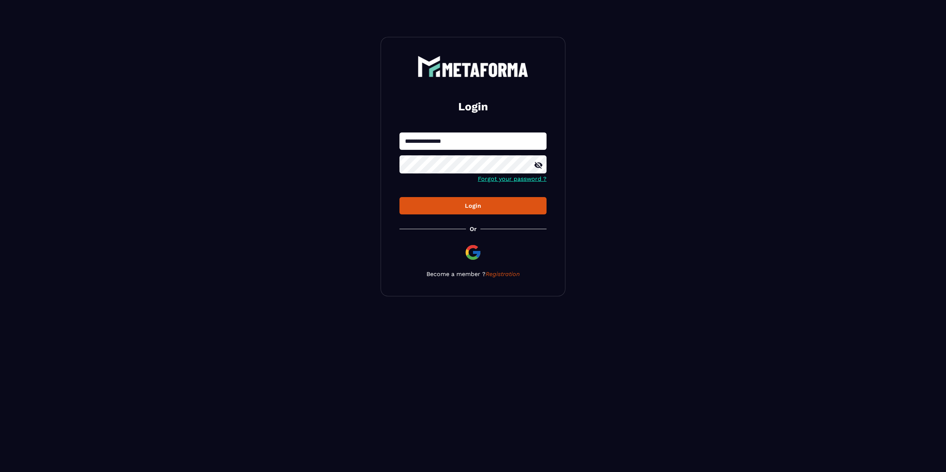 The image size is (946, 472). I want to click on a: Forgot your password ?, so click(512, 179).